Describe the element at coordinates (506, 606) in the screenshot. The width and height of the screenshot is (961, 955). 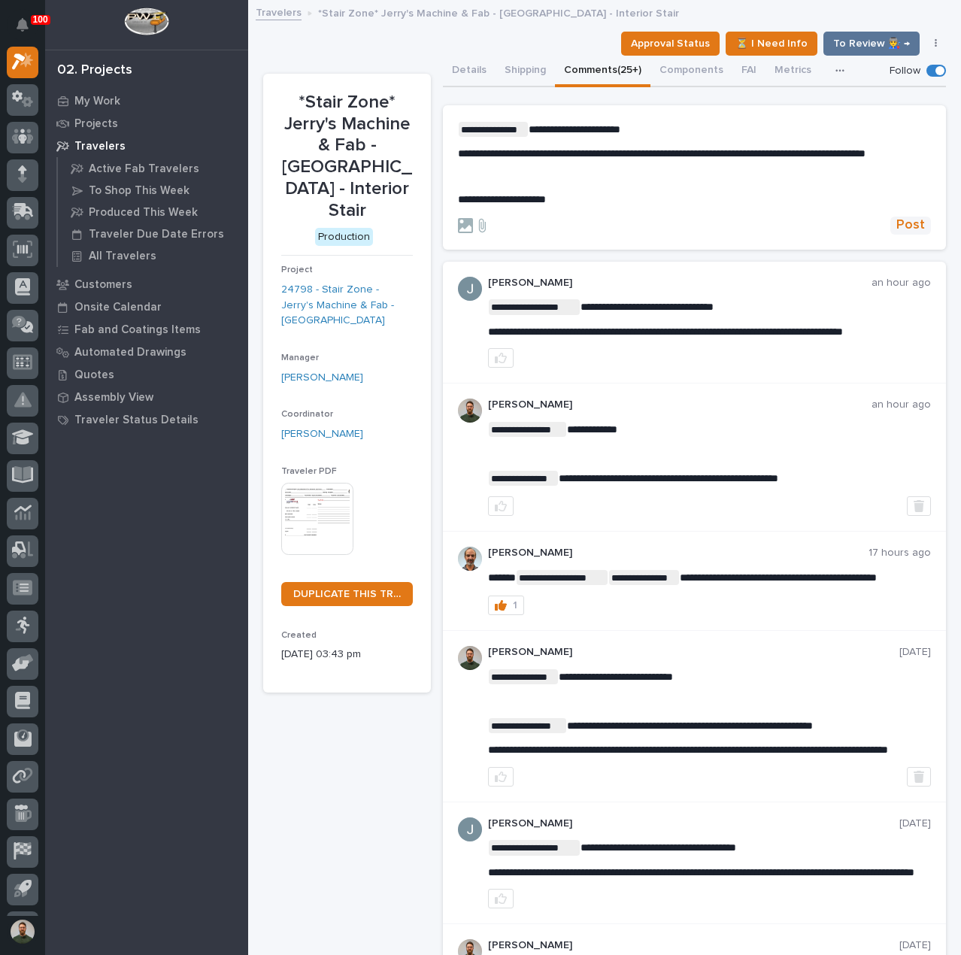
I see `button: 1` at that location.